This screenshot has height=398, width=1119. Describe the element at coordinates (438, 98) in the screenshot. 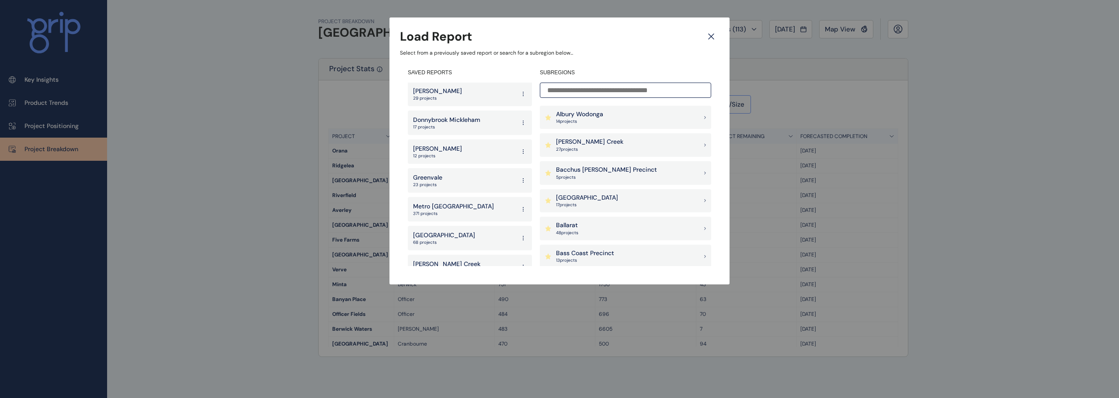

I see `p: 29 projects` at that location.